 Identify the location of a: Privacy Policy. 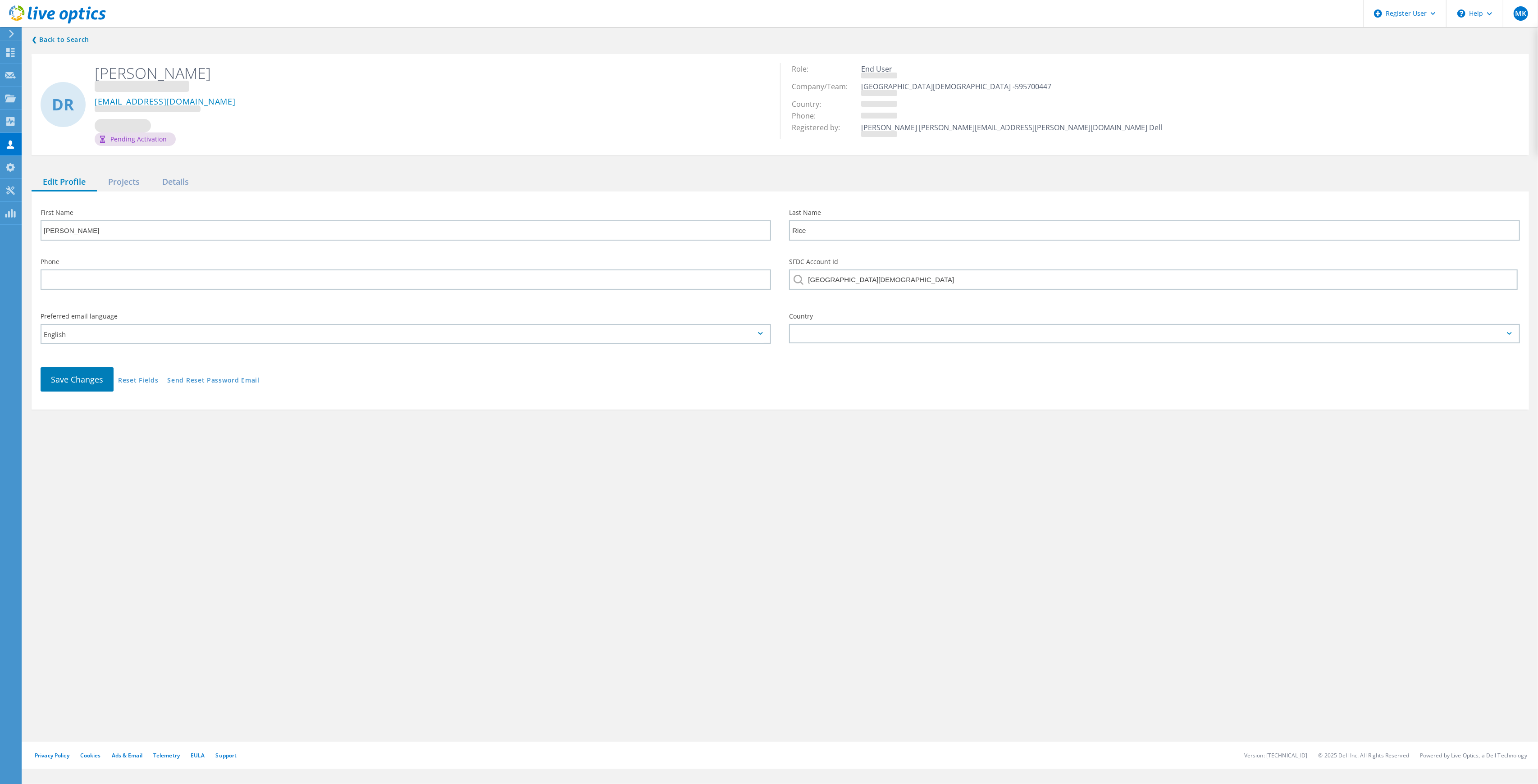
(52, 755).